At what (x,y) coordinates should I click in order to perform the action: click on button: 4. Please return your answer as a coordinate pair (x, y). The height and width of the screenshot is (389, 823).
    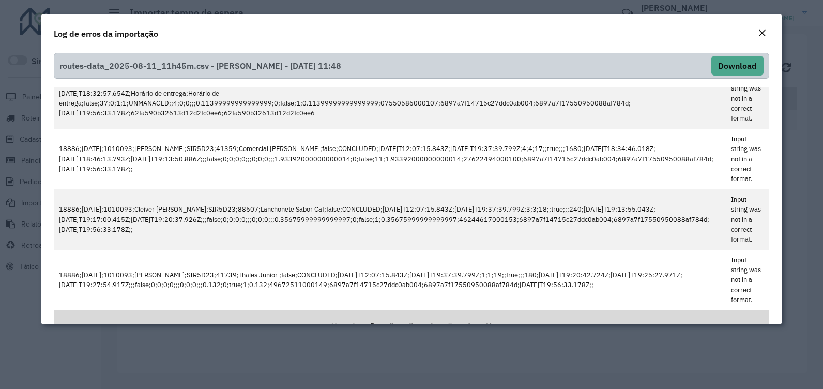
    Looking at the image, I should click on (431, 325).